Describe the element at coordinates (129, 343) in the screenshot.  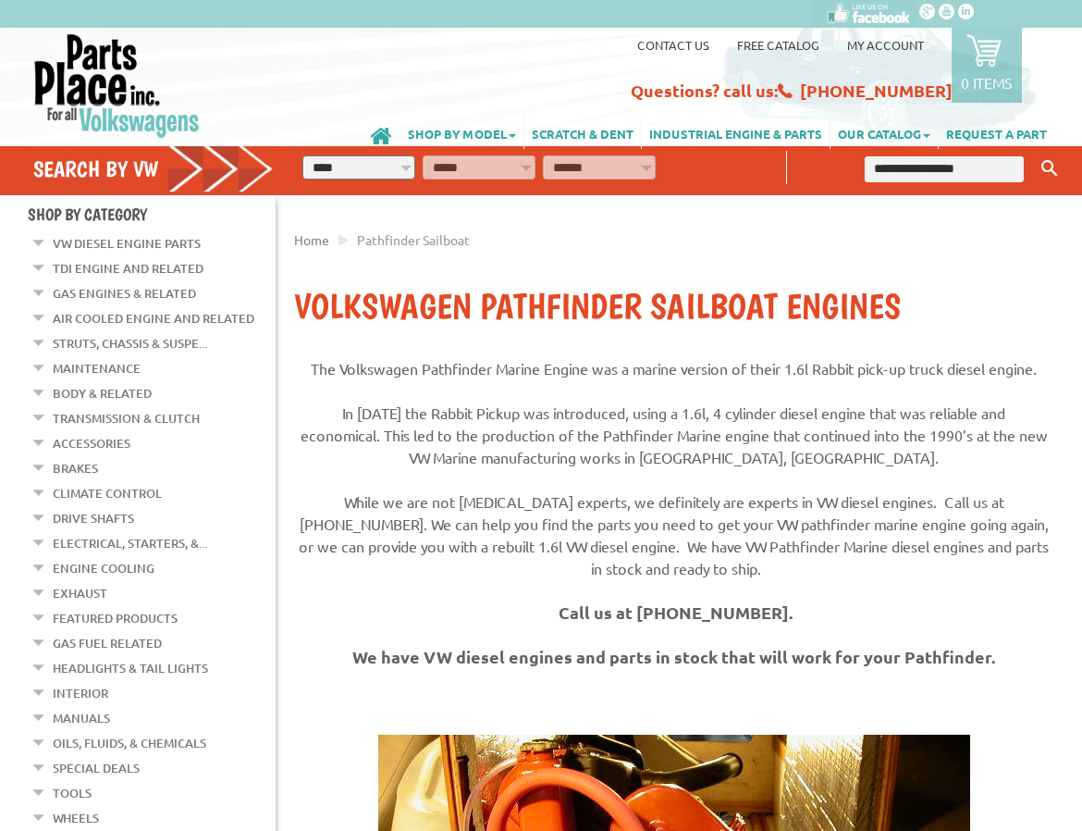
I see `a: Struts, Chassis & Suspe...` at that location.